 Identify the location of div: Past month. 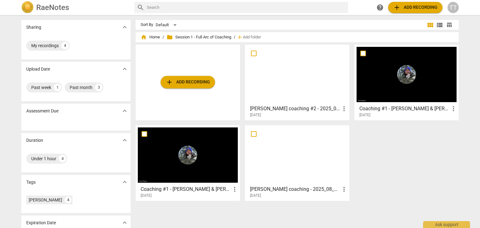
(81, 88).